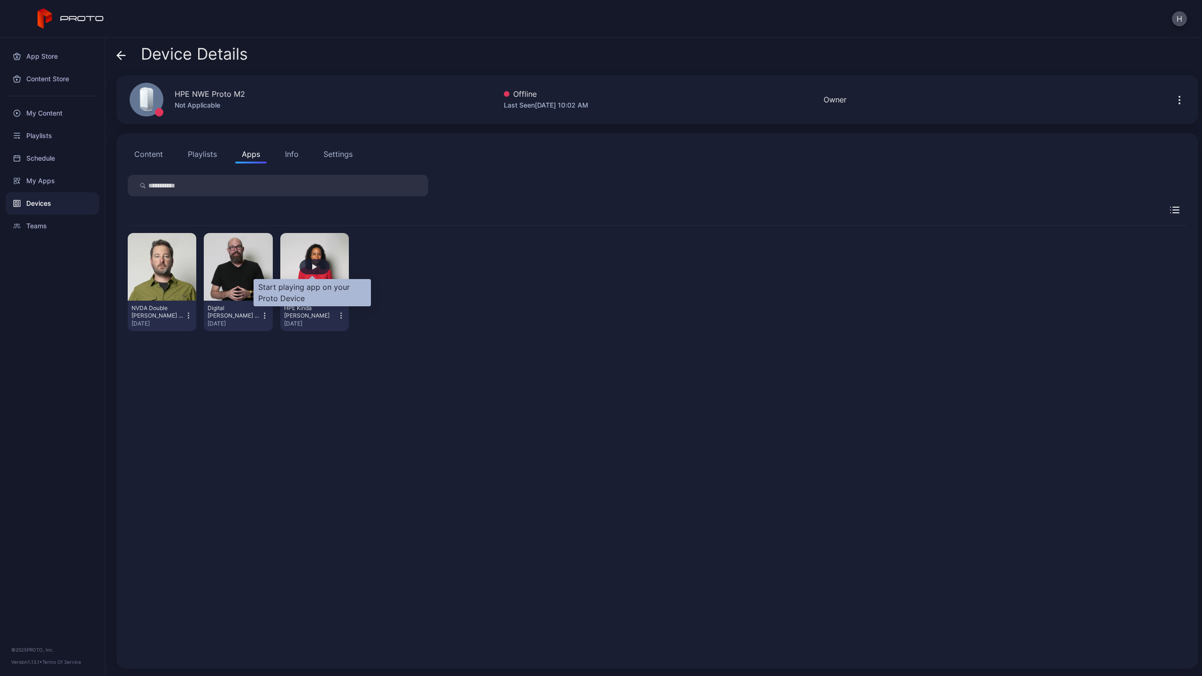  I want to click on button: H, so click(1179, 19).